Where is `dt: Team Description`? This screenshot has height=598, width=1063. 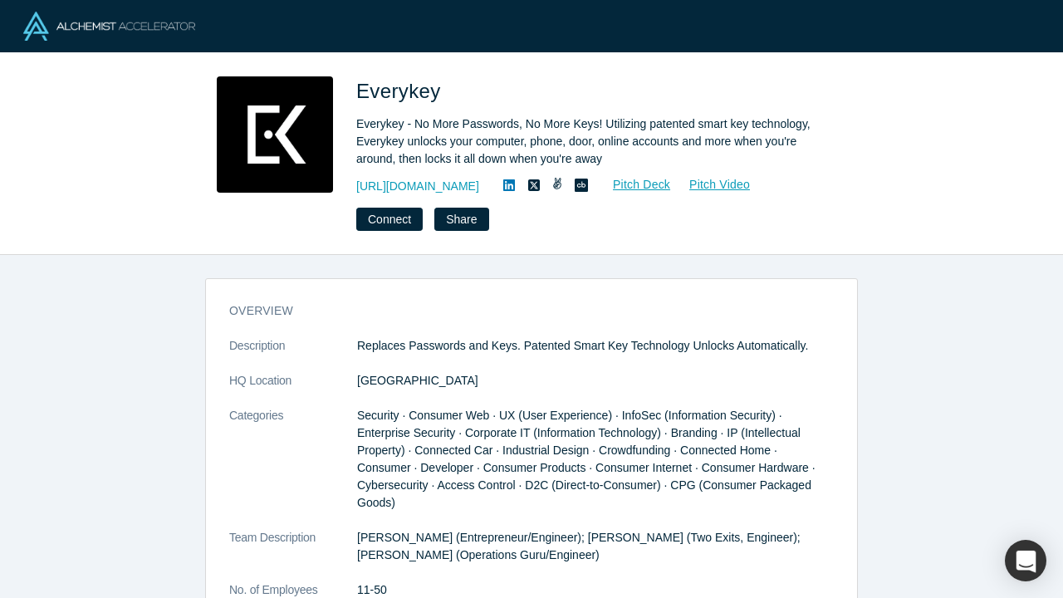 dt: Team Description is located at coordinates (293, 555).